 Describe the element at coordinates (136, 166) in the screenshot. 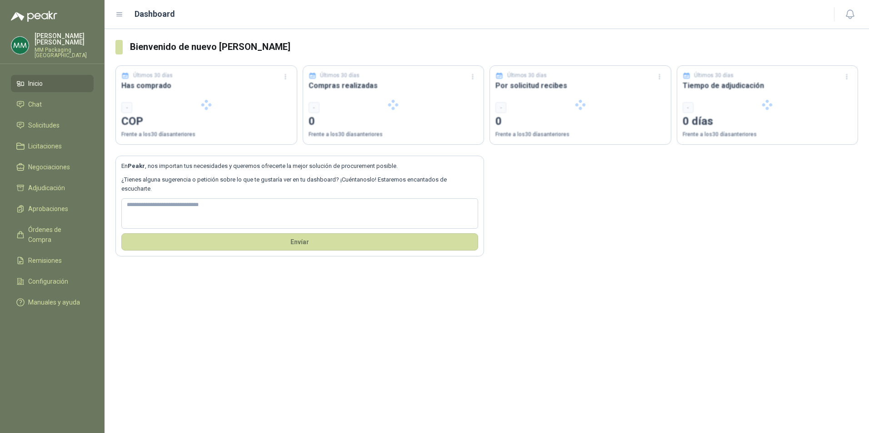

I see `b: Peakr` at that location.